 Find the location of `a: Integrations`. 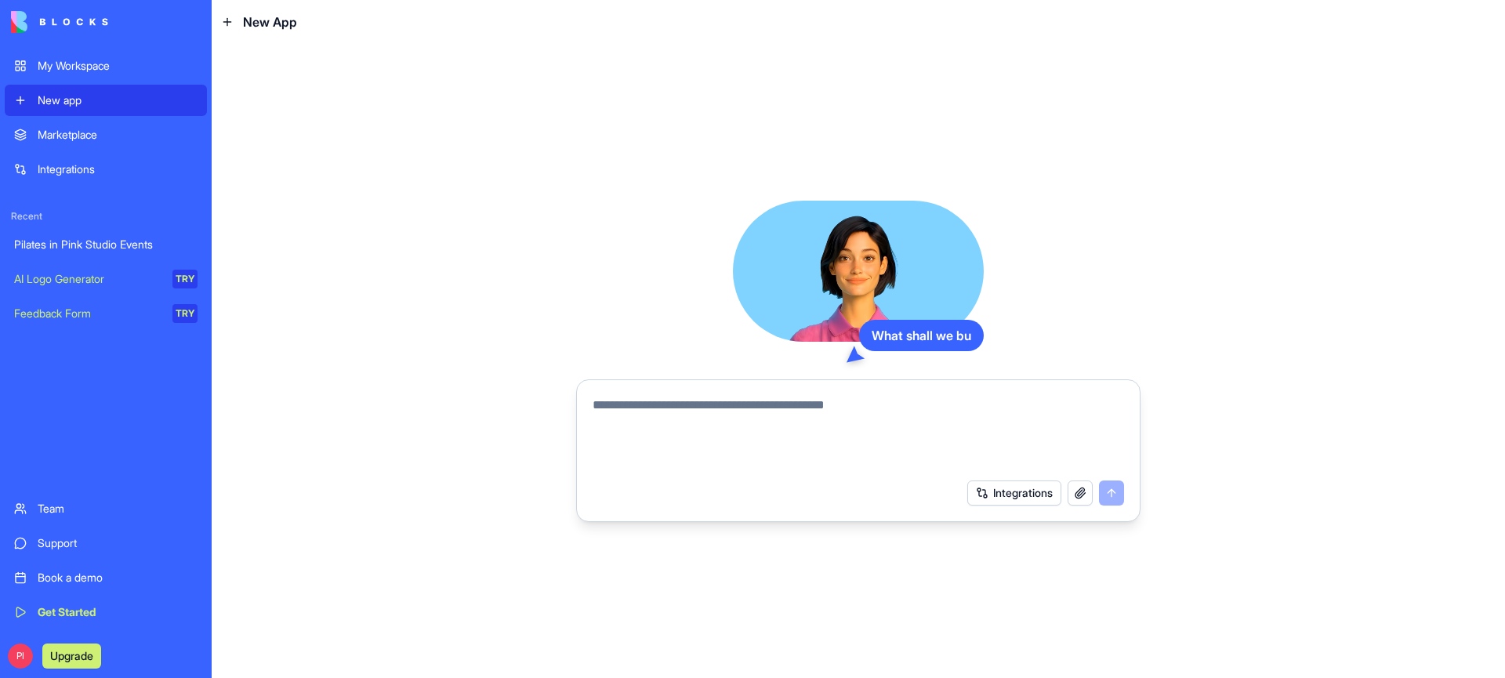

a: Integrations is located at coordinates (106, 169).